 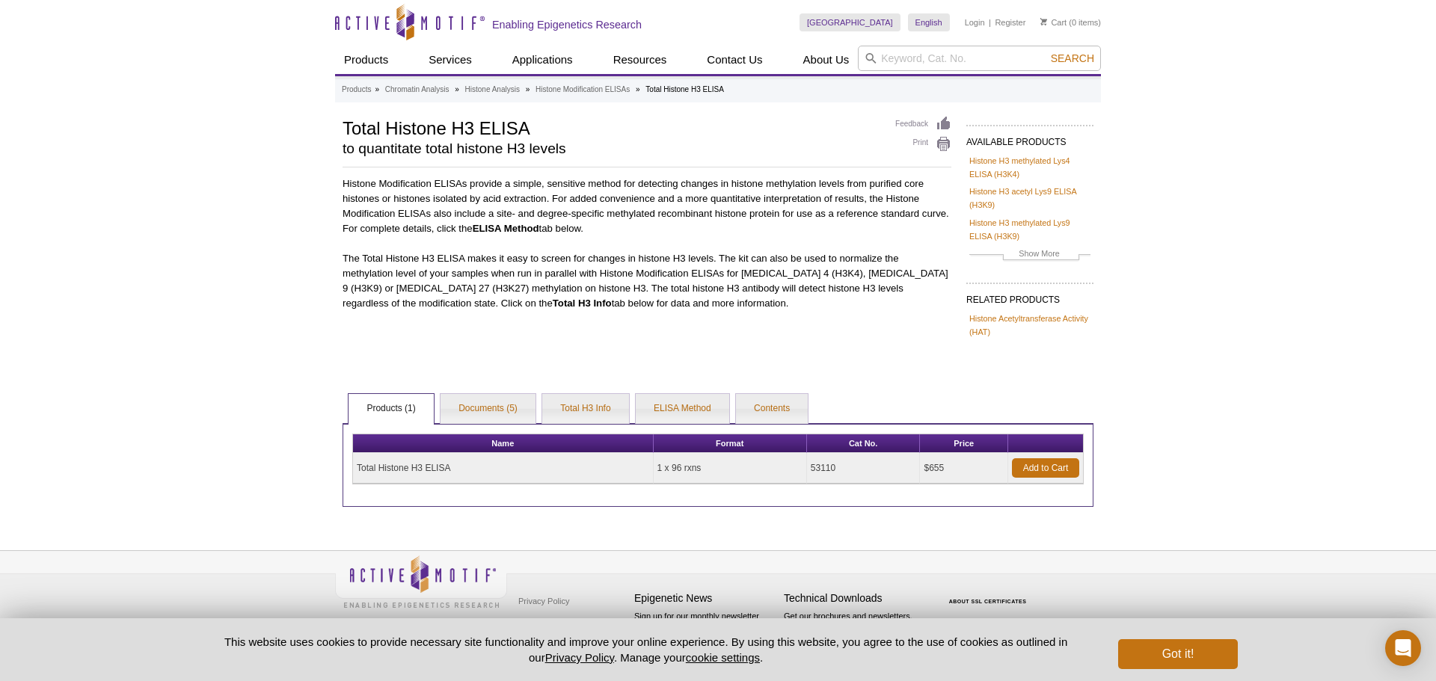 I want to click on a: Histone H3 methylated Lys9 ELISA (H3K9), so click(x=1030, y=230).